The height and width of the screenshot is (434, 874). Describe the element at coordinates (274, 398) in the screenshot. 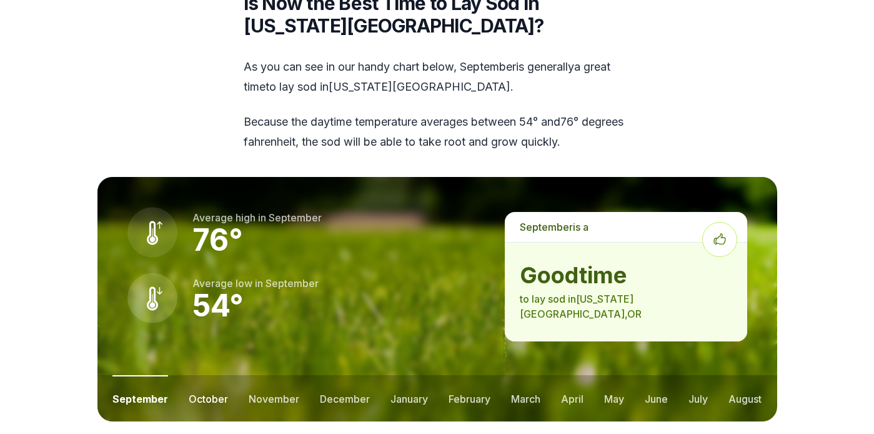

I see `button: november` at that location.